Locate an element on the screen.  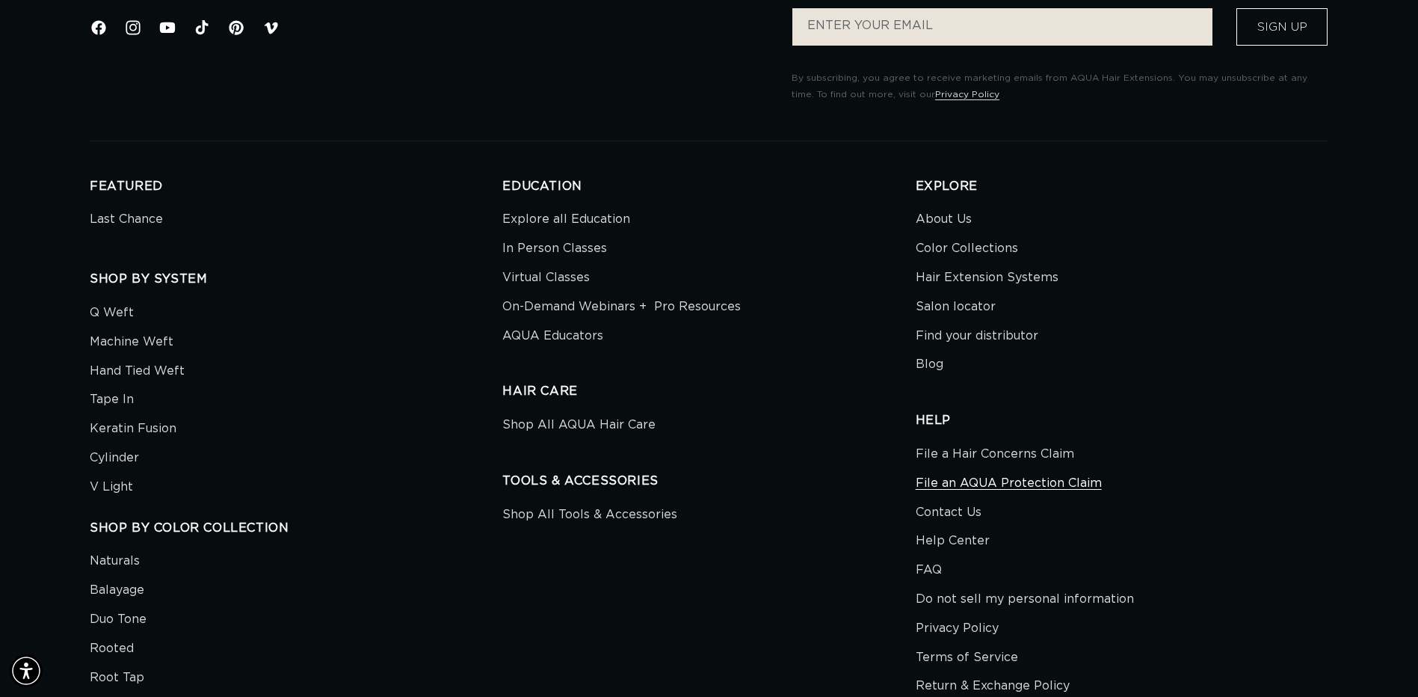
a: Duo Tone is located at coordinates (118, 619).